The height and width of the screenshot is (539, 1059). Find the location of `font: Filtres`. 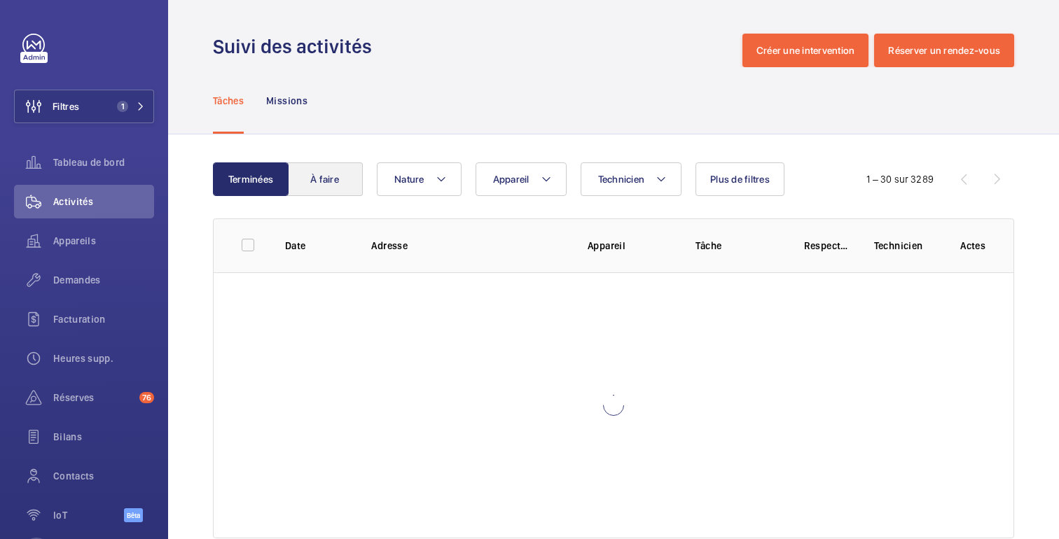

font: Filtres is located at coordinates (66, 106).